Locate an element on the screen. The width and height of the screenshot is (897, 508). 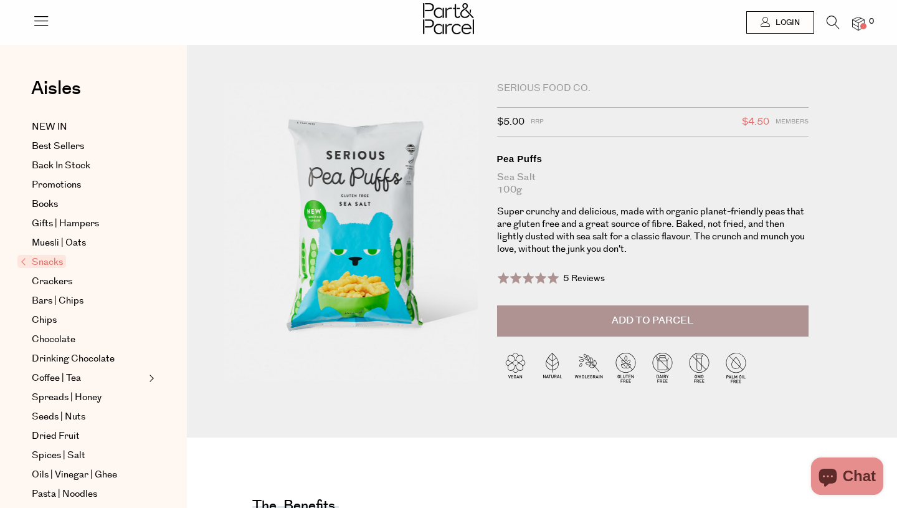
a: Coffee | Tea is located at coordinates (88, 378).